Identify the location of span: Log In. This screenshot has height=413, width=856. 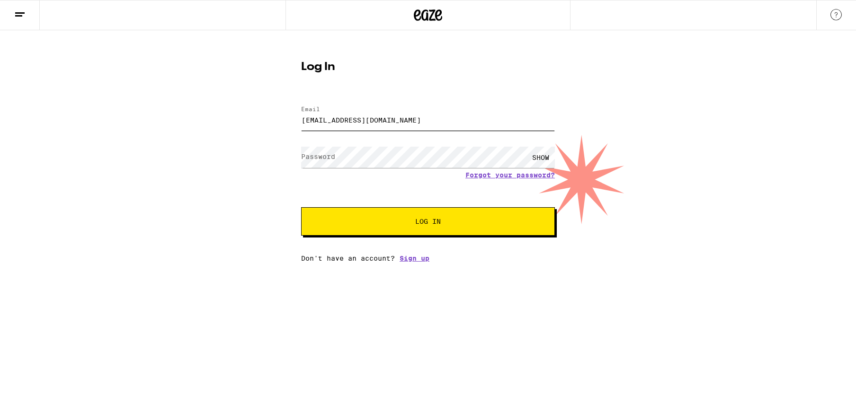
(428, 221).